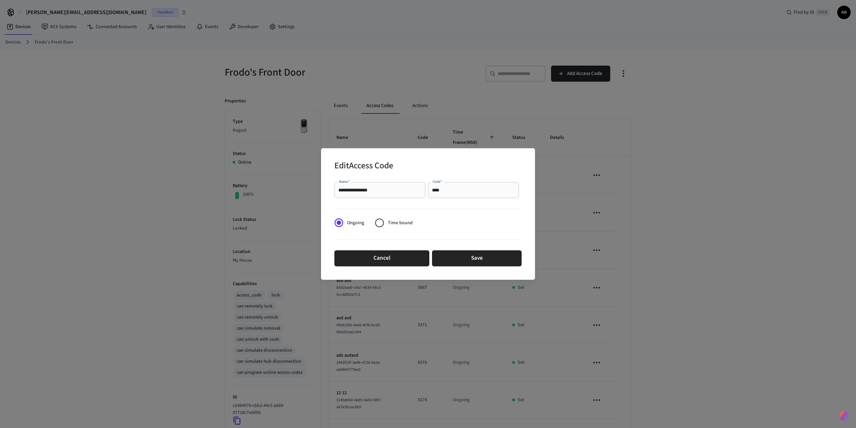 This screenshot has width=856, height=428. I want to click on span: Ongoing, so click(355, 223).